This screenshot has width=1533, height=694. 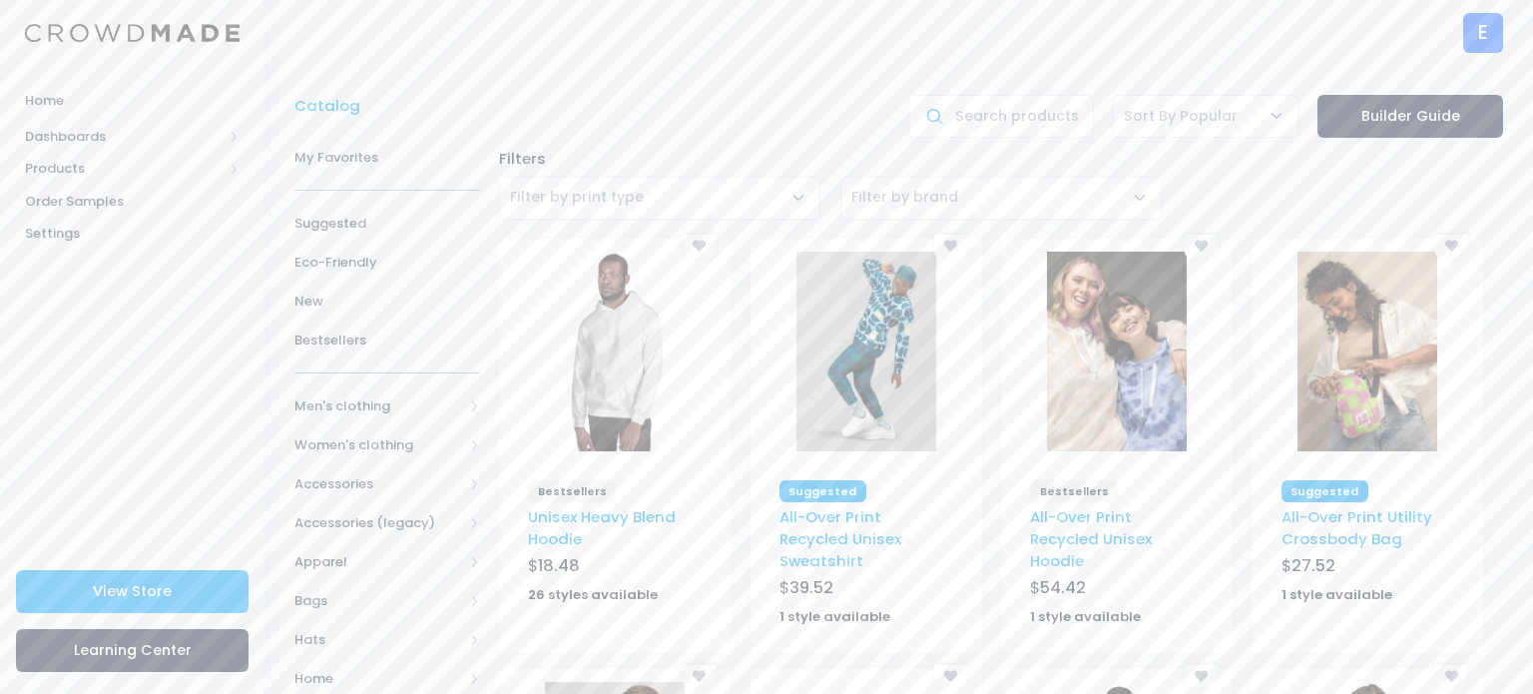 I want to click on input: Search products, so click(x=1001, y=116).